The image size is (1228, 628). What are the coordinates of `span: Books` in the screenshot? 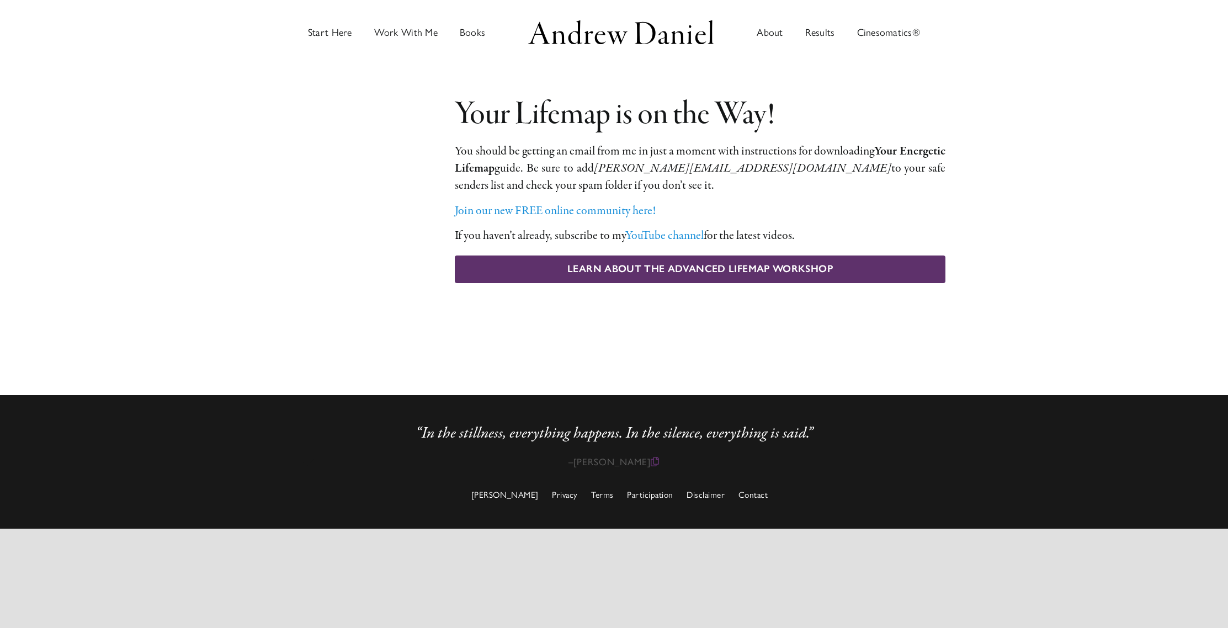 It's located at (472, 33).